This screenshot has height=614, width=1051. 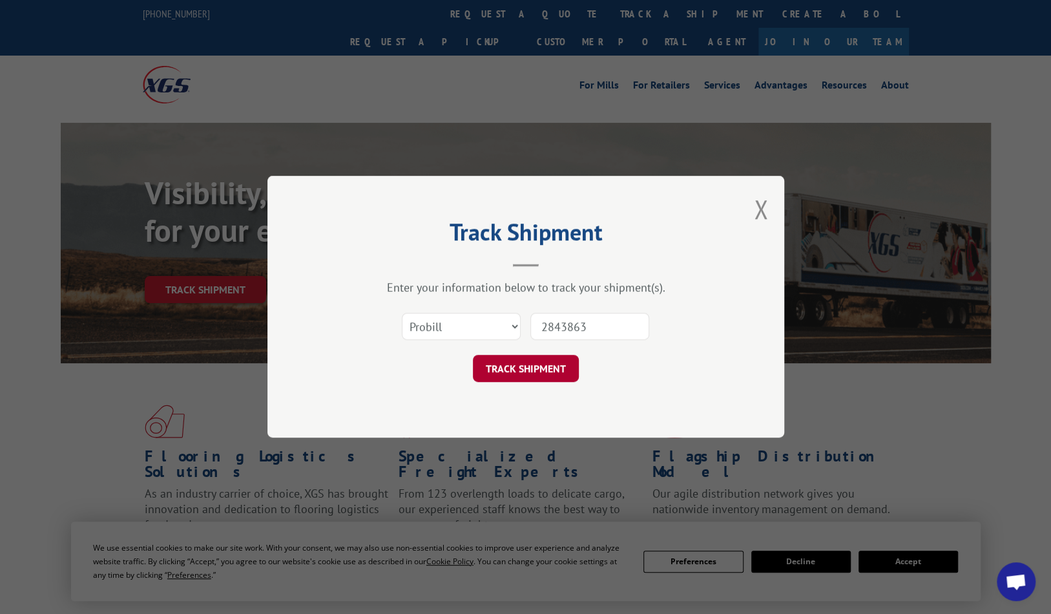 What do you see at coordinates (1016, 581) in the screenshot?
I see `div: Open chat` at bounding box center [1016, 581].